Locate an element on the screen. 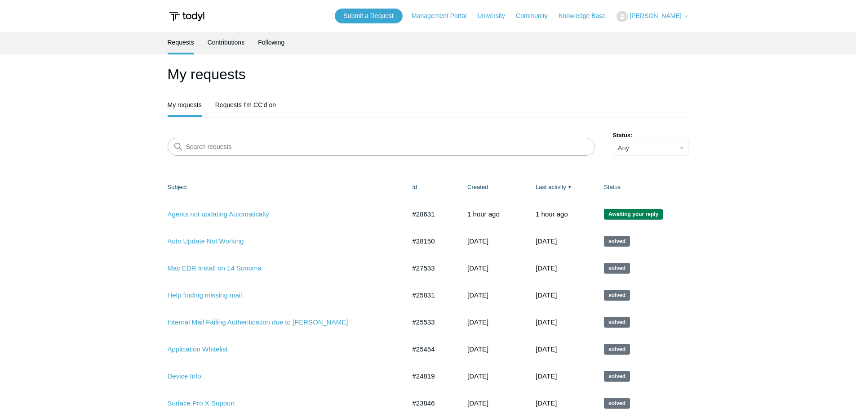 The image size is (856, 410). time: 04/22/2025, 13:02 is located at coordinates (546, 402).